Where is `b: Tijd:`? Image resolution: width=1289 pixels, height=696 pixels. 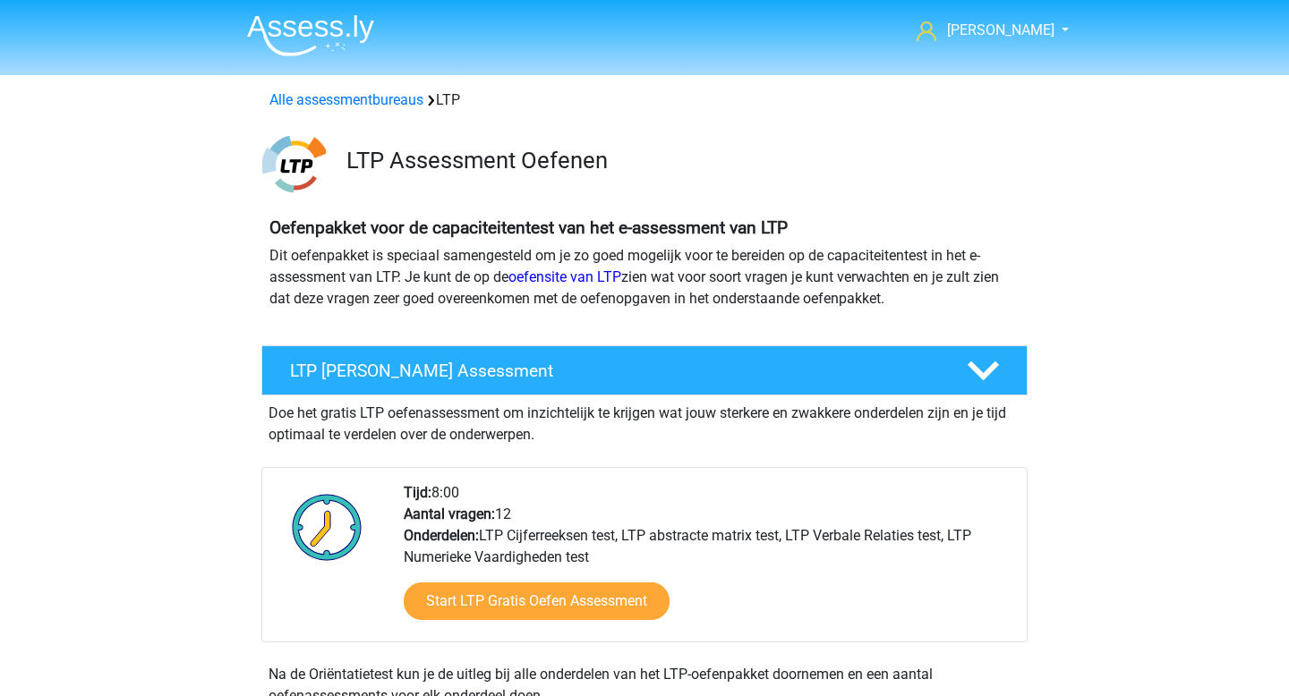
b: Tijd: is located at coordinates (417, 492).